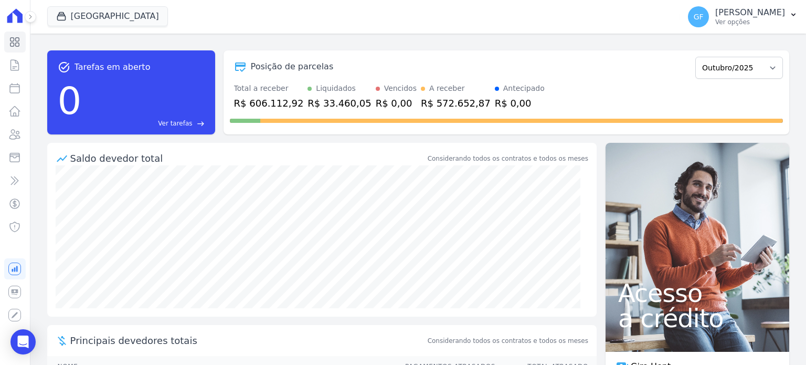  What do you see at coordinates (175, 123) in the screenshot?
I see `span: Ver tarefas` at bounding box center [175, 123].